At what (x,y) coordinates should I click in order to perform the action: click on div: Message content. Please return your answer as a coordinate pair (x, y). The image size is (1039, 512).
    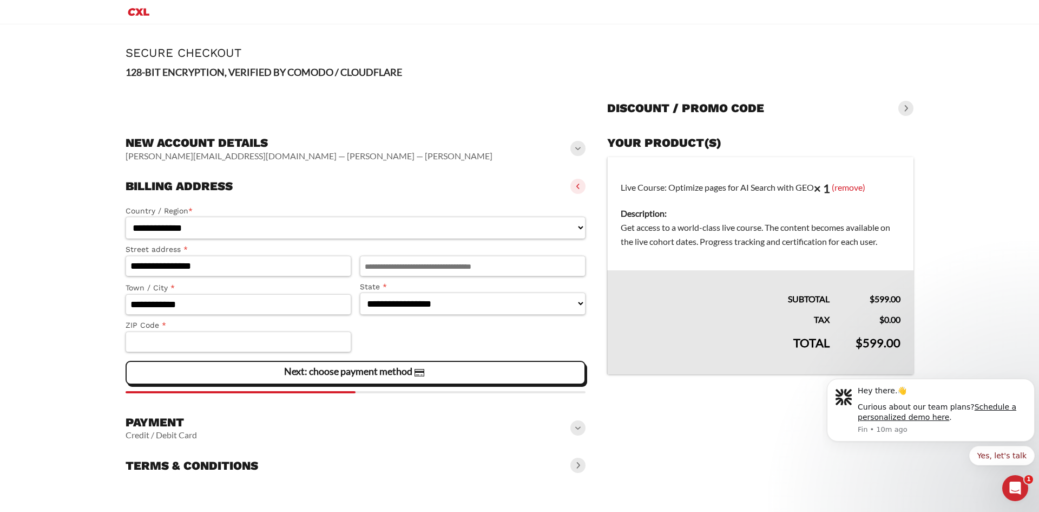
    Looking at the image, I should click on (120, 39).